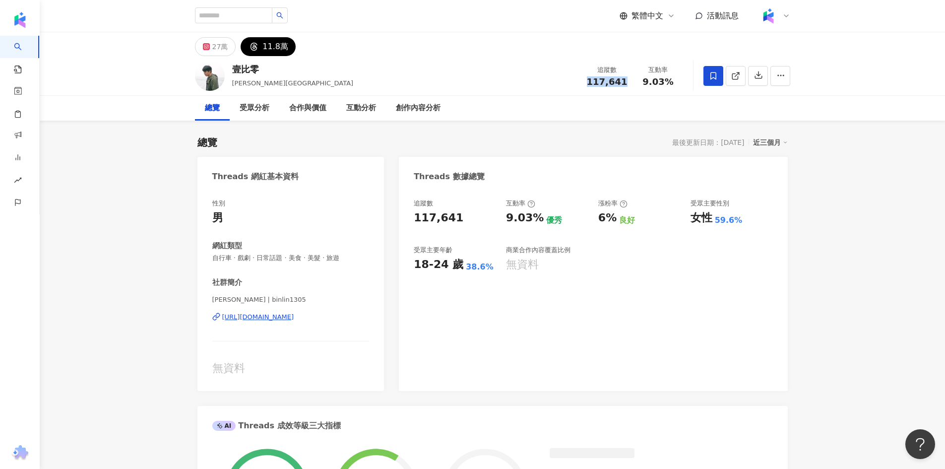  I want to click on div: Threads 成效等級三大指標, so click(276, 425).